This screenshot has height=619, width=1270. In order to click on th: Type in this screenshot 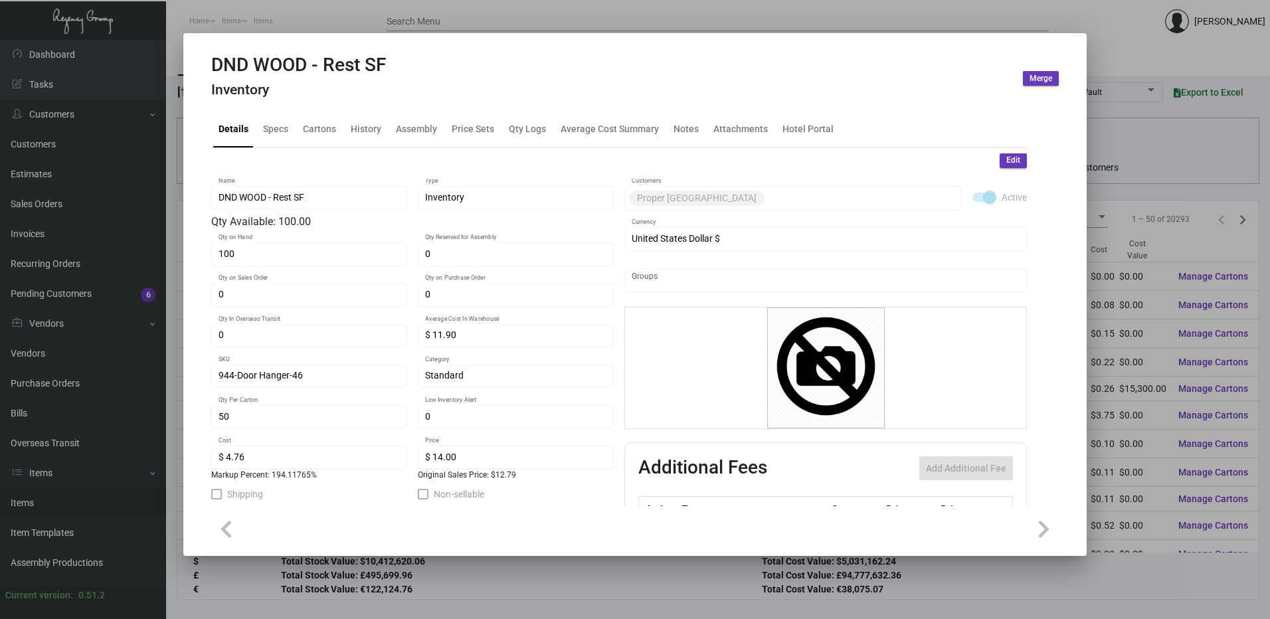, I will do `click(753, 508)`.